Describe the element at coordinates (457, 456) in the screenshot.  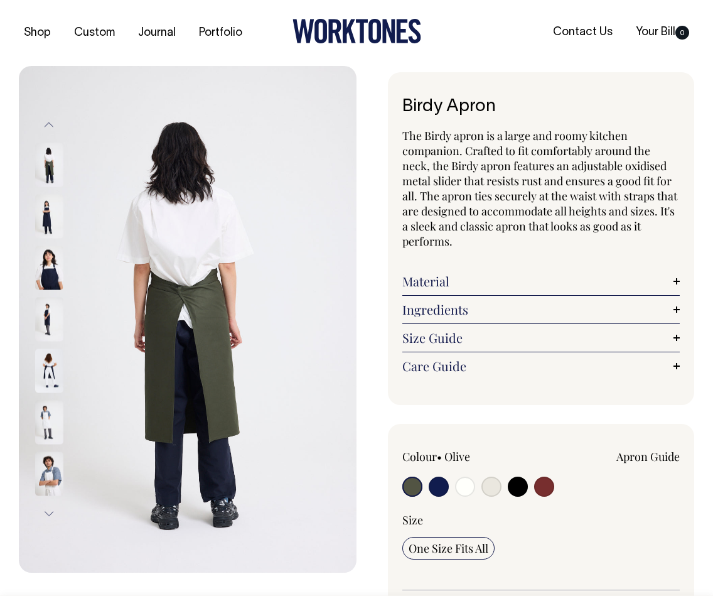
I see `label: Olive` at that location.